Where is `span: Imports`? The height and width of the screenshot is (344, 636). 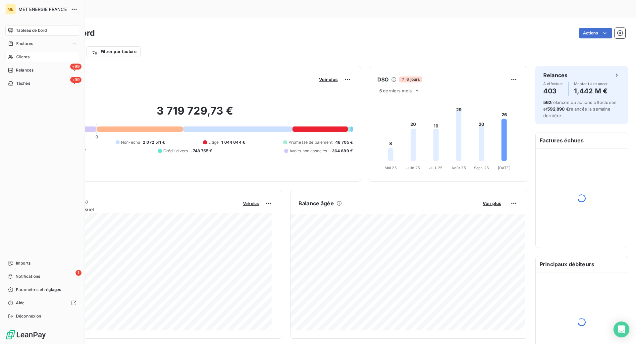
span: Imports is located at coordinates (23, 263).